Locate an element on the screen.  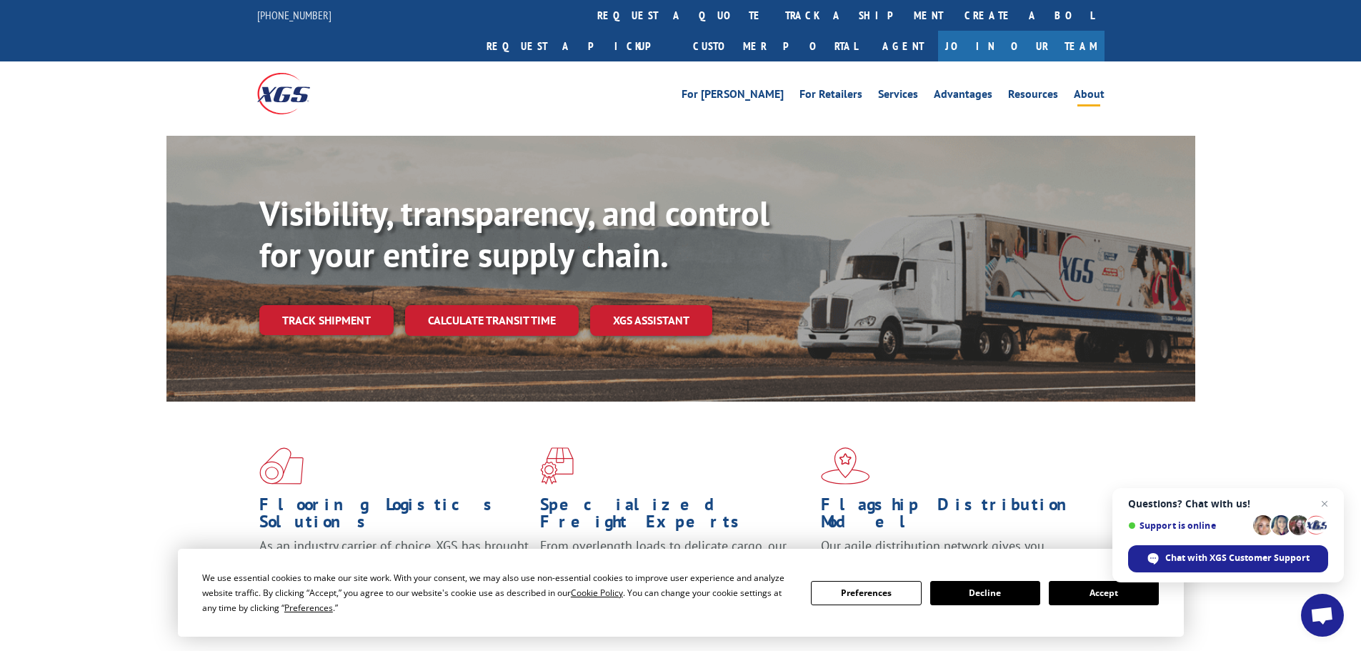
a: Advantages is located at coordinates (963, 96).